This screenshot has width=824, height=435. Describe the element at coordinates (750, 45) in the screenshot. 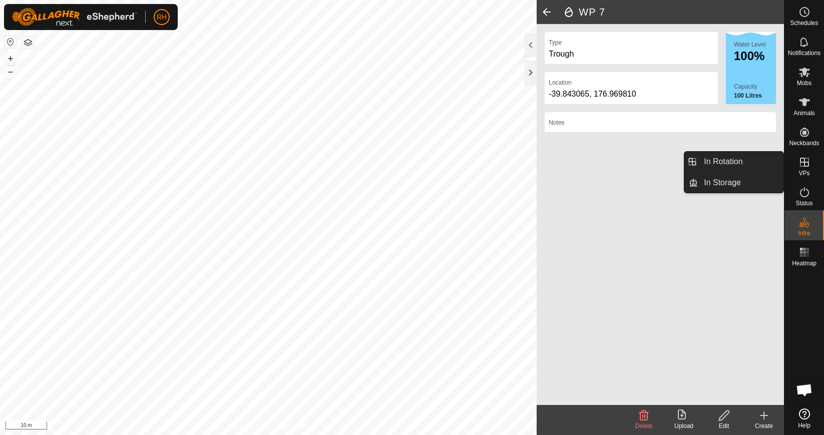

I see `label: Water Level` at that location.